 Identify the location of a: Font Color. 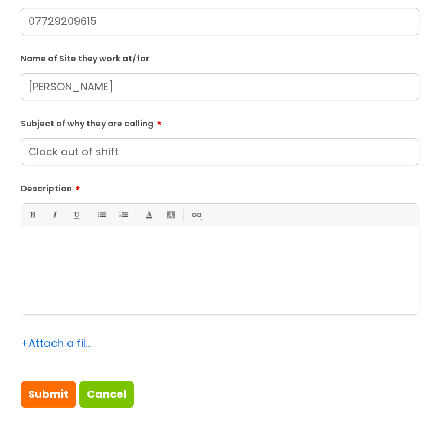
(148, 214).